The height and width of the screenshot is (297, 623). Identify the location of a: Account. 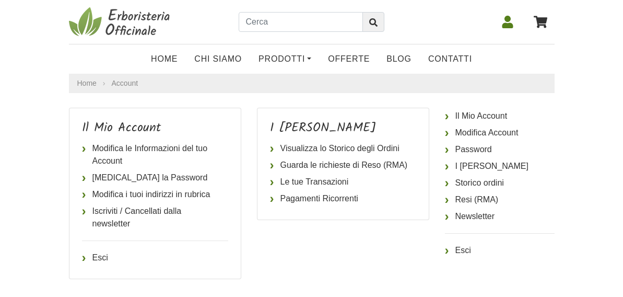
(125, 83).